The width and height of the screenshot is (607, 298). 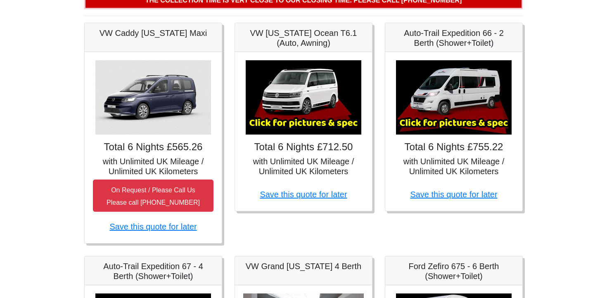 I want to click on img: VW California Ocean T6.1 (Auto, Awning), so click(x=303, y=97).